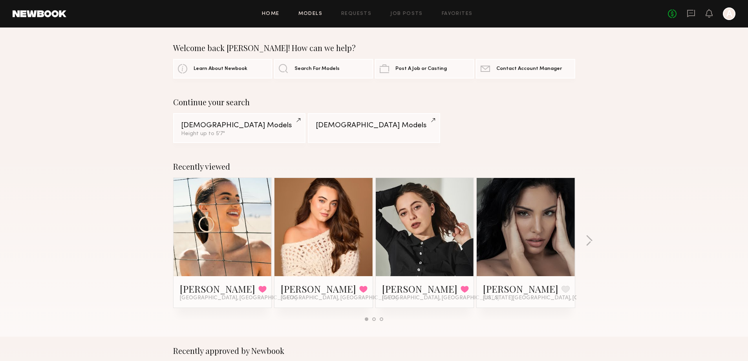  Describe the element at coordinates (457, 14) in the screenshot. I see `a: Favorites` at that location.